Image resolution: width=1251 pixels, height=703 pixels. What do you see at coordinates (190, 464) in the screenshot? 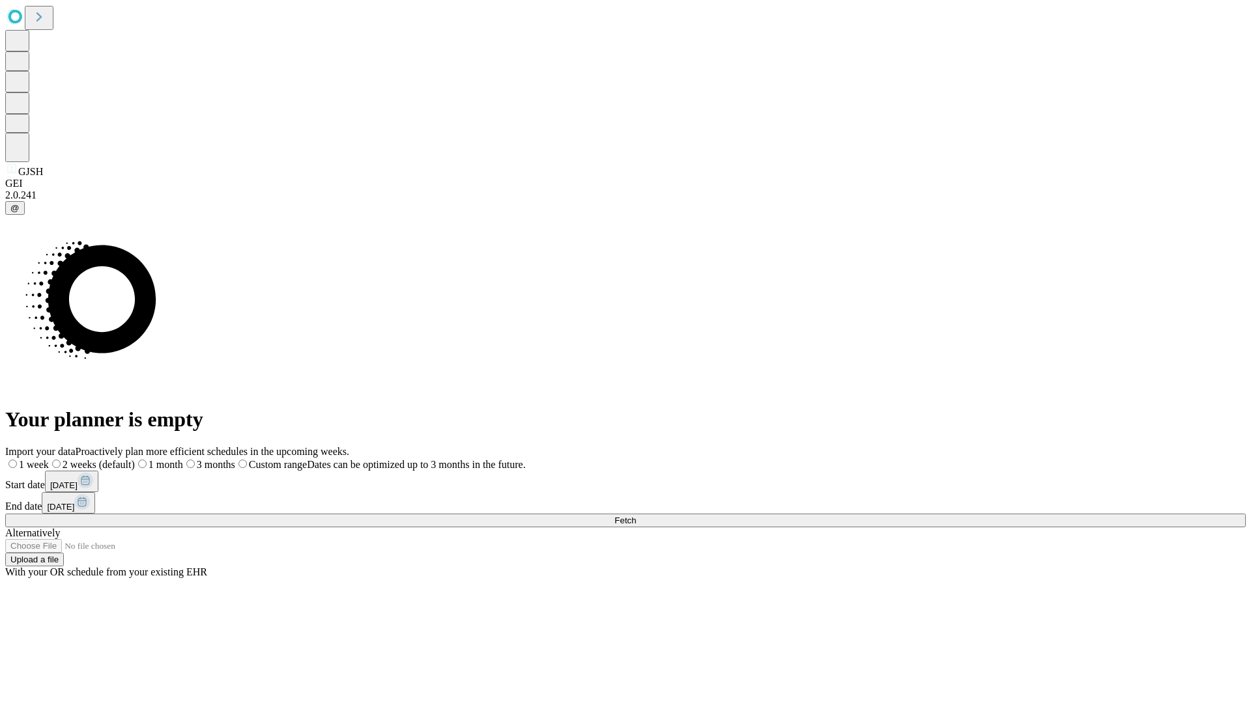
I see `input: 3 months` at bounding box center [190, 464].